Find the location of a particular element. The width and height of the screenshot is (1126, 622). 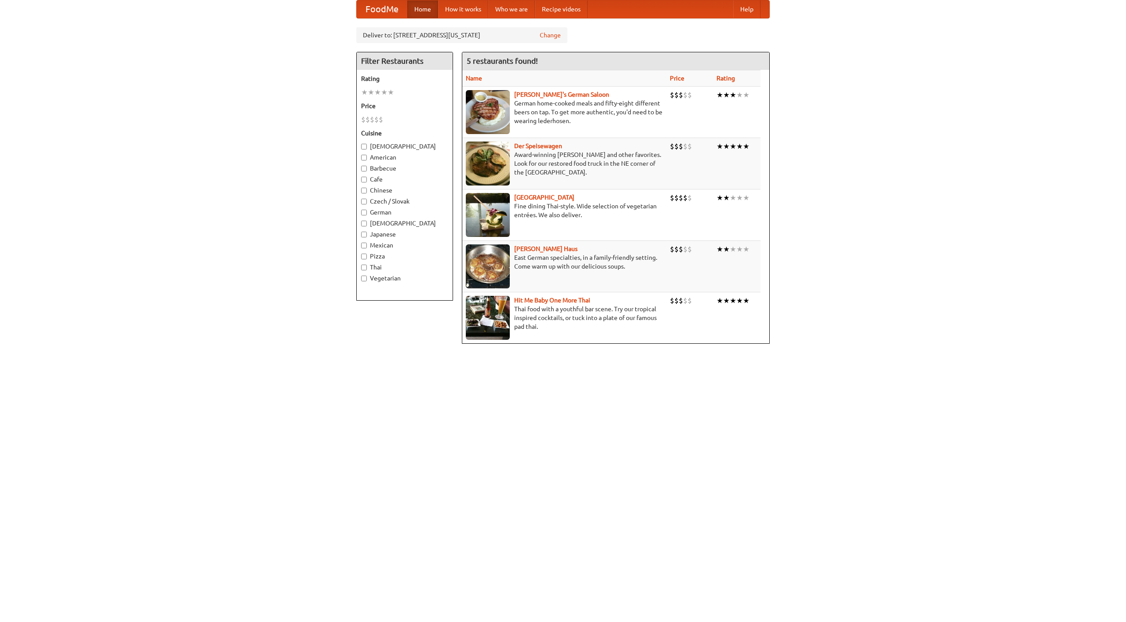

b: Hit Me Baby One More Thai is located at coordinates (552, 300).